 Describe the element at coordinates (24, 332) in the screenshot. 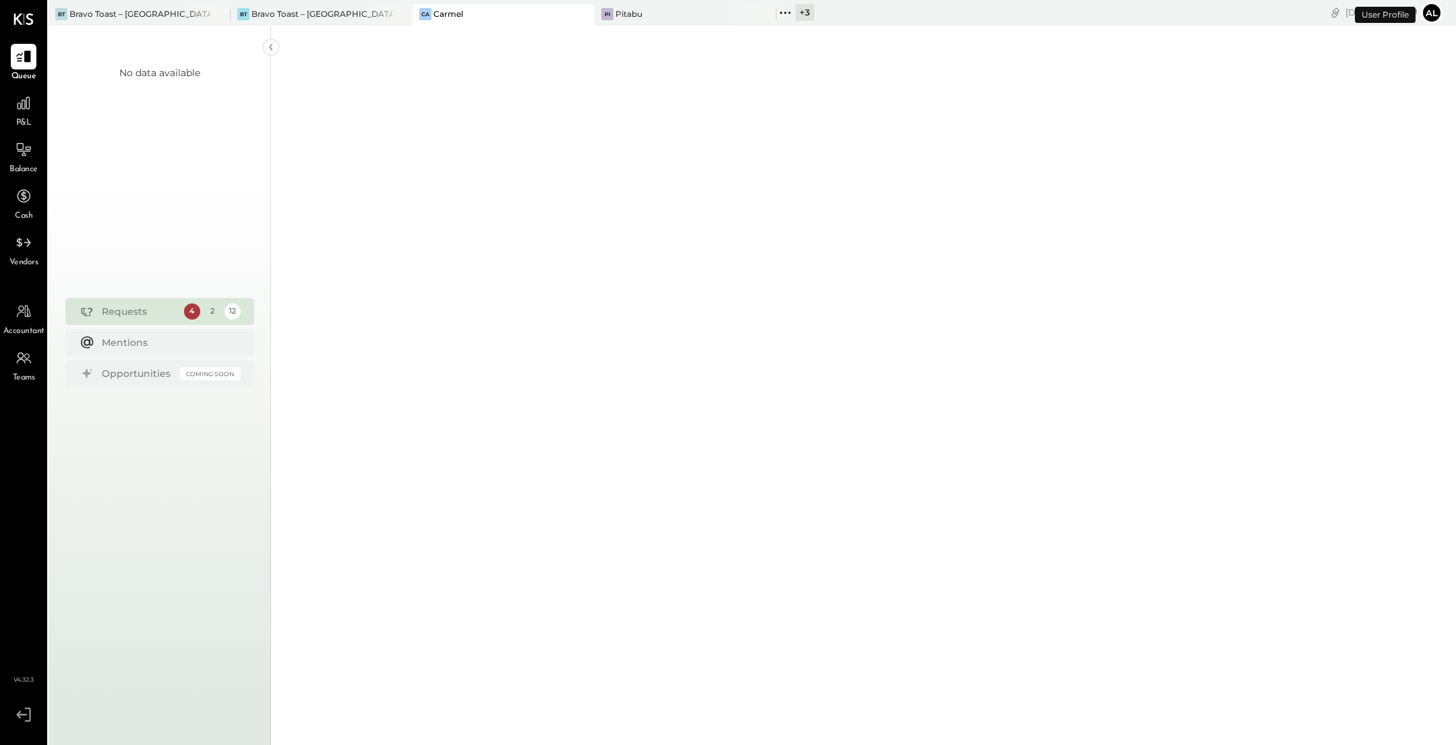

I see `span: Accountant` at that location.